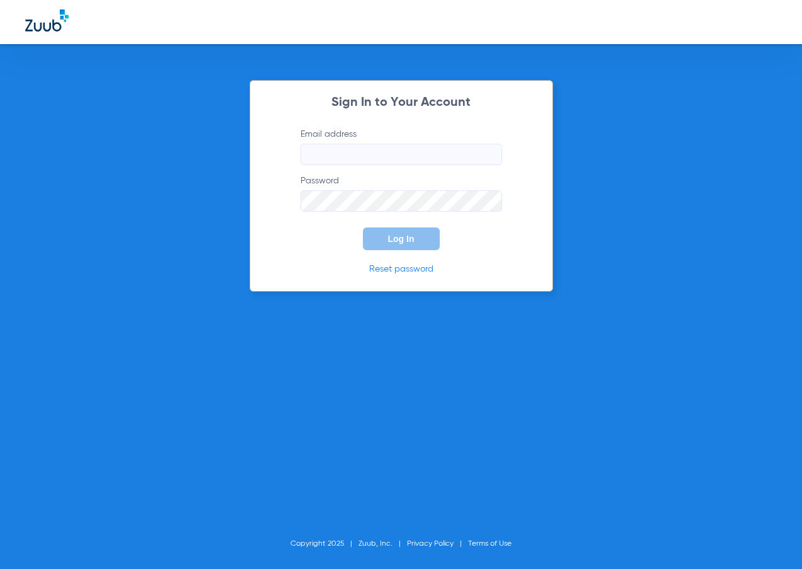  What do you see at coordinates (401, 201) in the screenshot?
I see `input: Password` at bounding box center [401, 201].